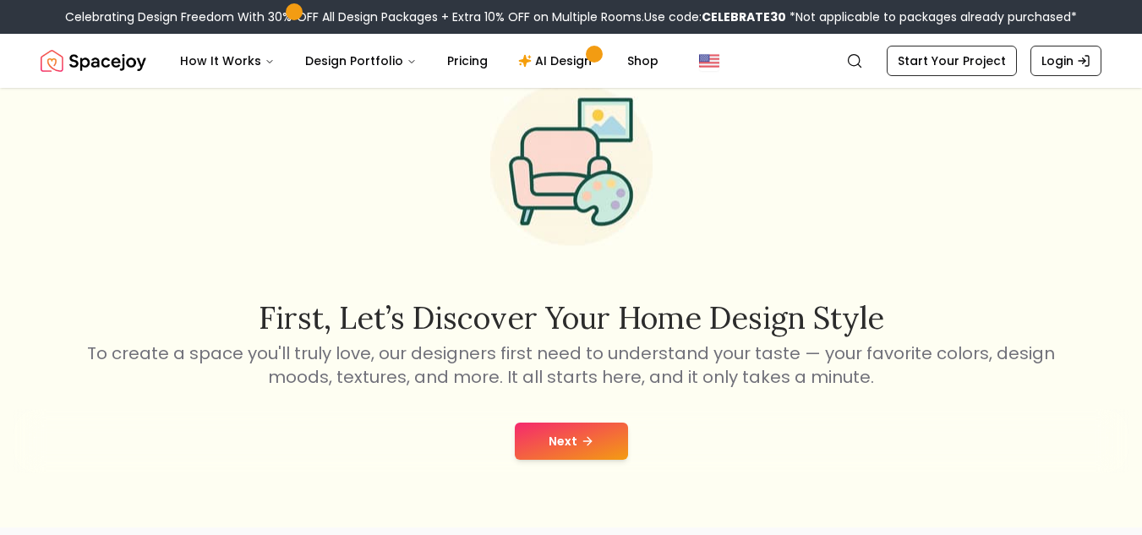 Image resolution: width=1142 pixels, height=535 pixels. I want to click on a: Spacejoy, so click(93, 61).